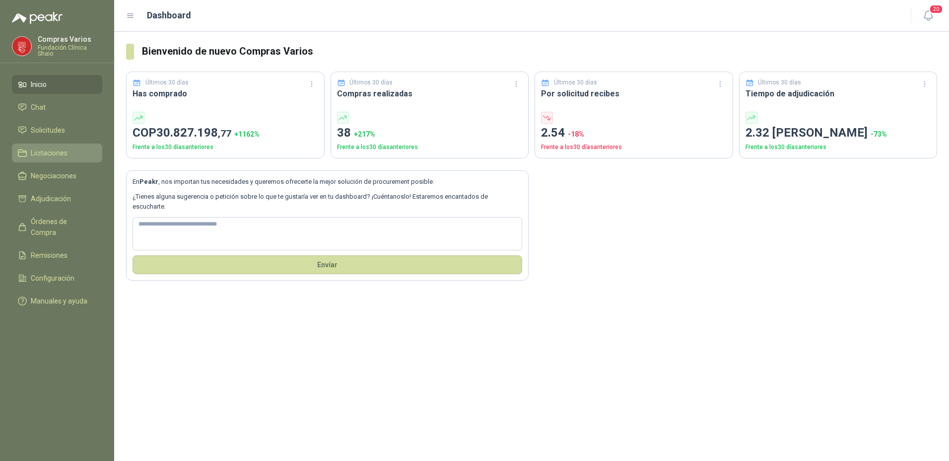 This screenshot has height=461, width=949. Describe the element at coordinates (327, 201) in the screenshot. I see `p: ¿Tienes alguna sugerencia o petición sobre lo que te gustaría ver en tu dashboard? ¡Cuéntanoslo! ...` at that location.